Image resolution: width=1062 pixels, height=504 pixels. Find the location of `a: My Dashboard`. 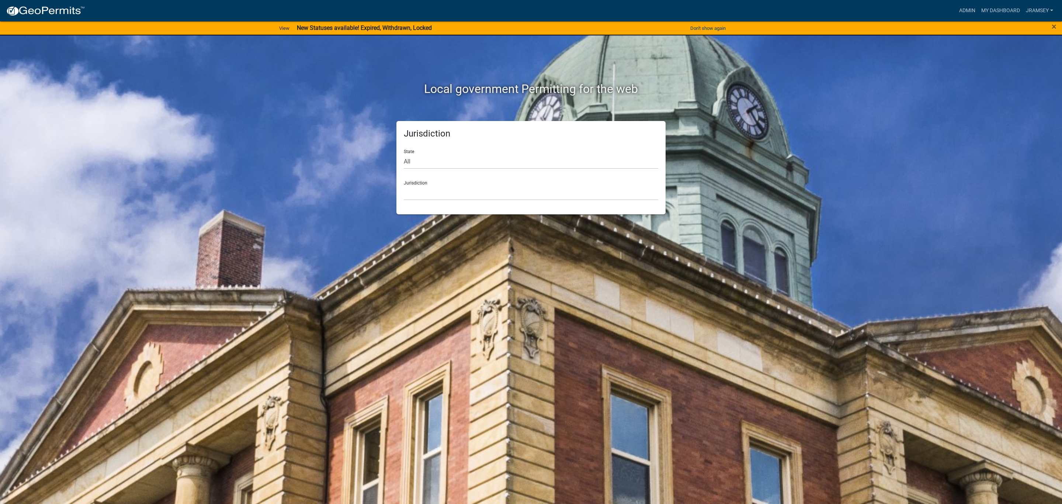

a: My Dashboard is located at coordinates (1000, 11).